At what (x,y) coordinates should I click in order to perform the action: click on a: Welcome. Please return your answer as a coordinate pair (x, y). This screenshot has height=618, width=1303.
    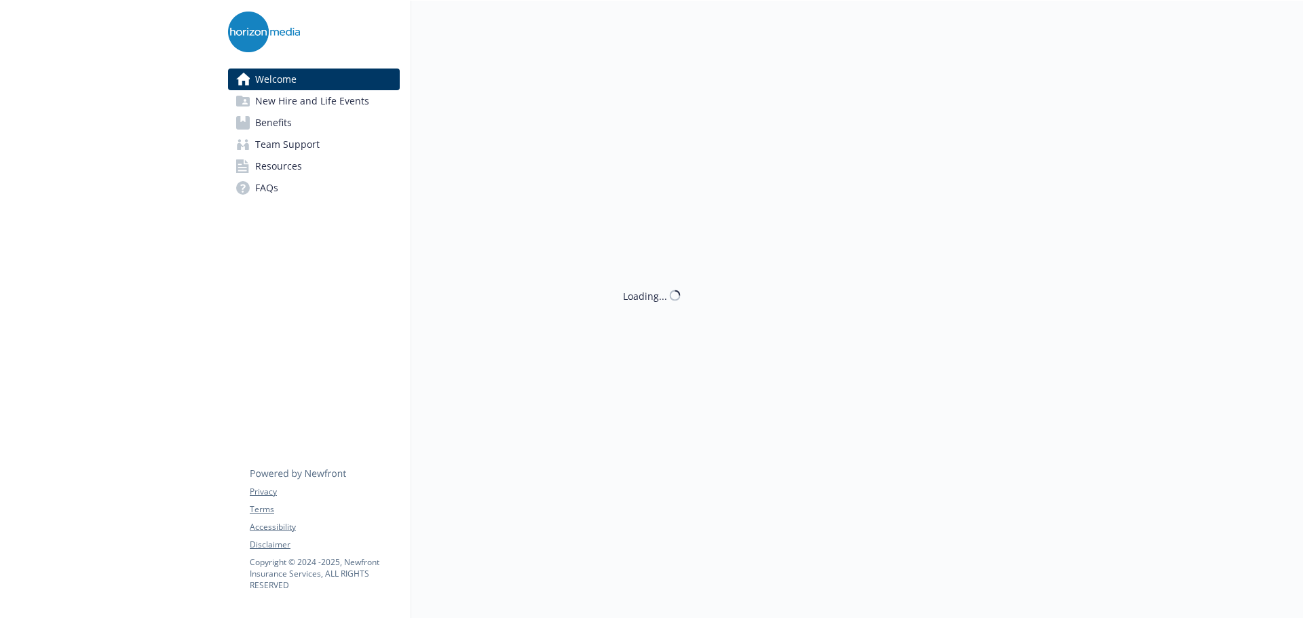
    Looking at the image, I should click on (314, 79).